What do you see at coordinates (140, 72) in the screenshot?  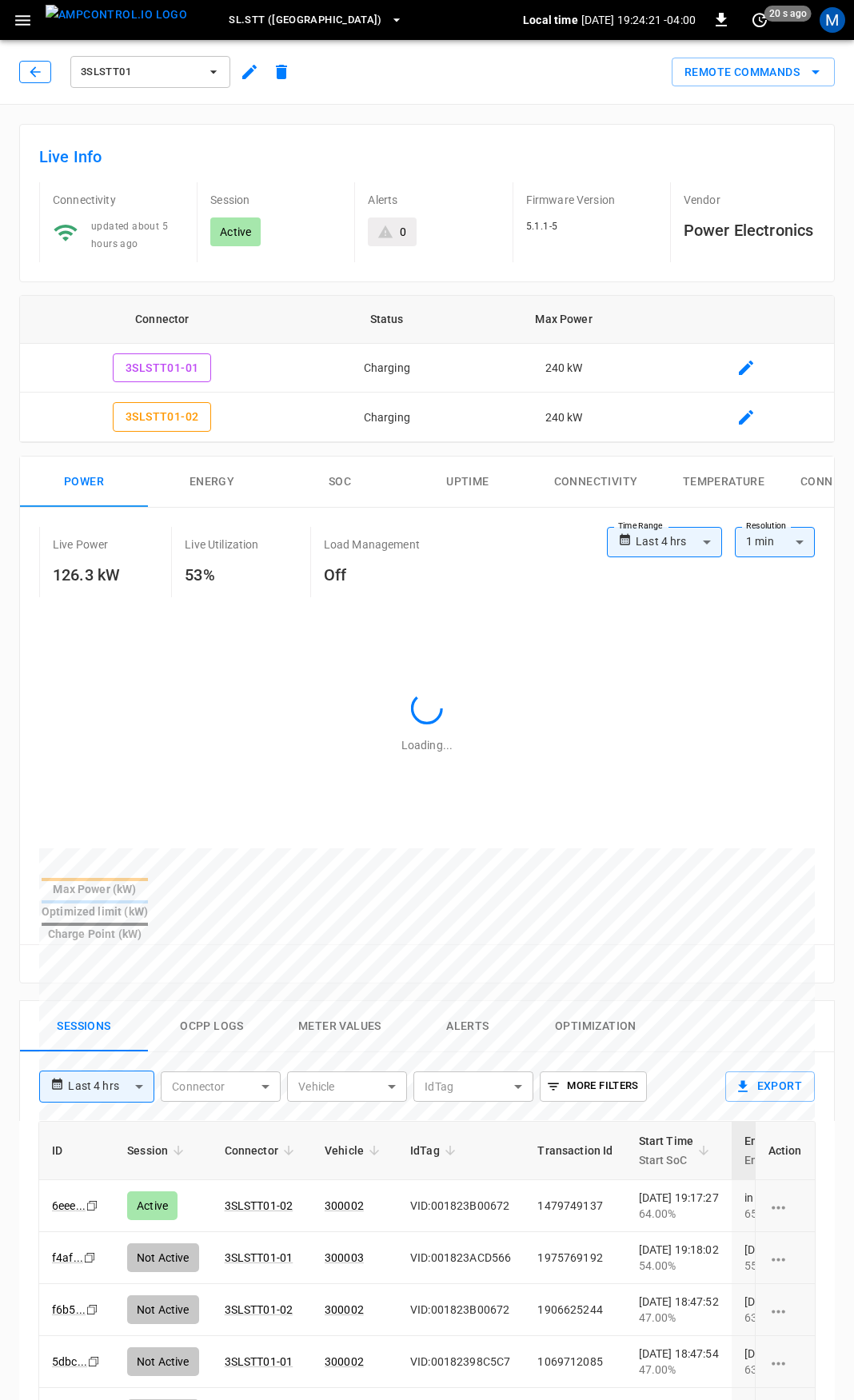 I see `span: 3SLSTT01` at bounding box center [140, 72].